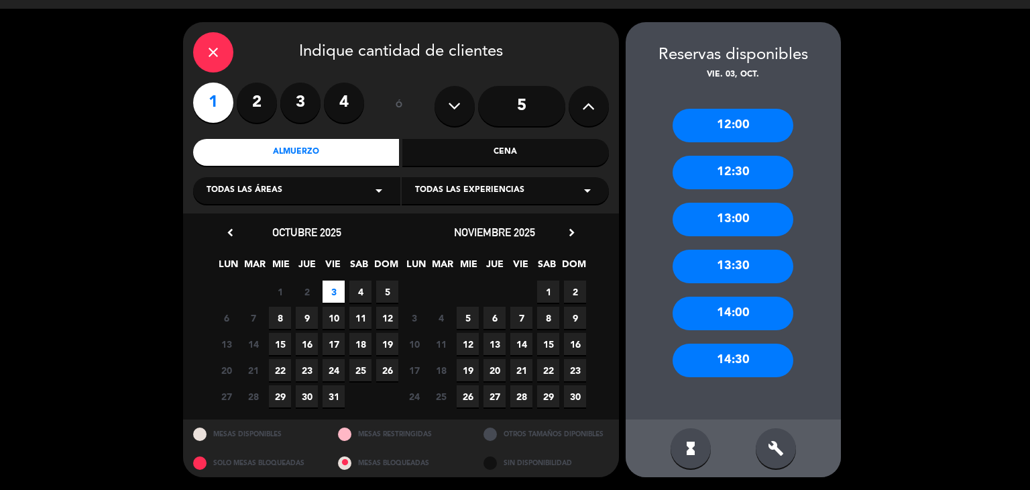 The image size is (1030, 490). I want to click on span: Todas las áreas, so click(244, 191).